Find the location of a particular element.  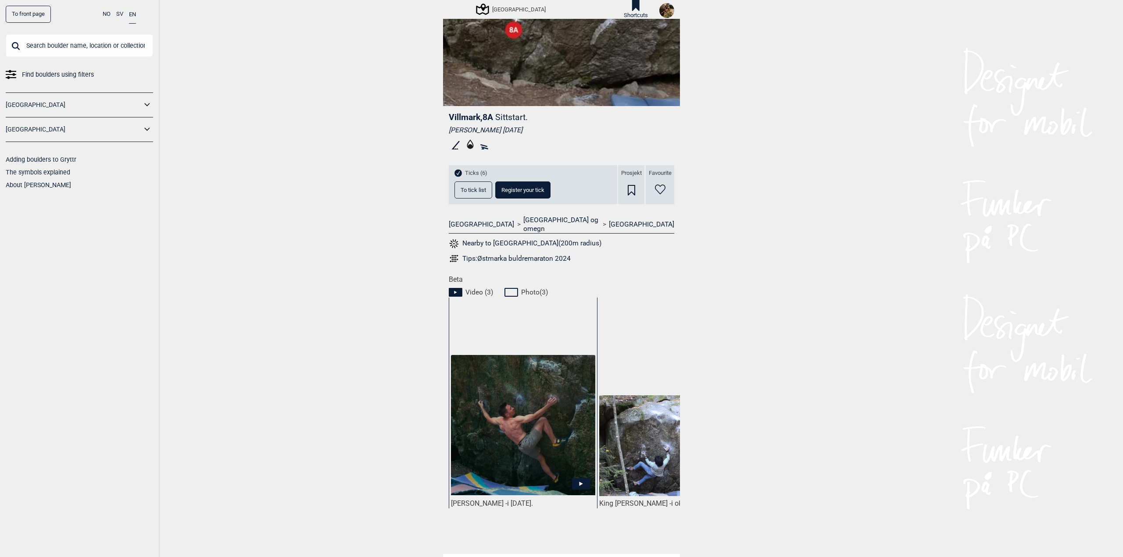

a: To front page is located at coordinates (28, 14).